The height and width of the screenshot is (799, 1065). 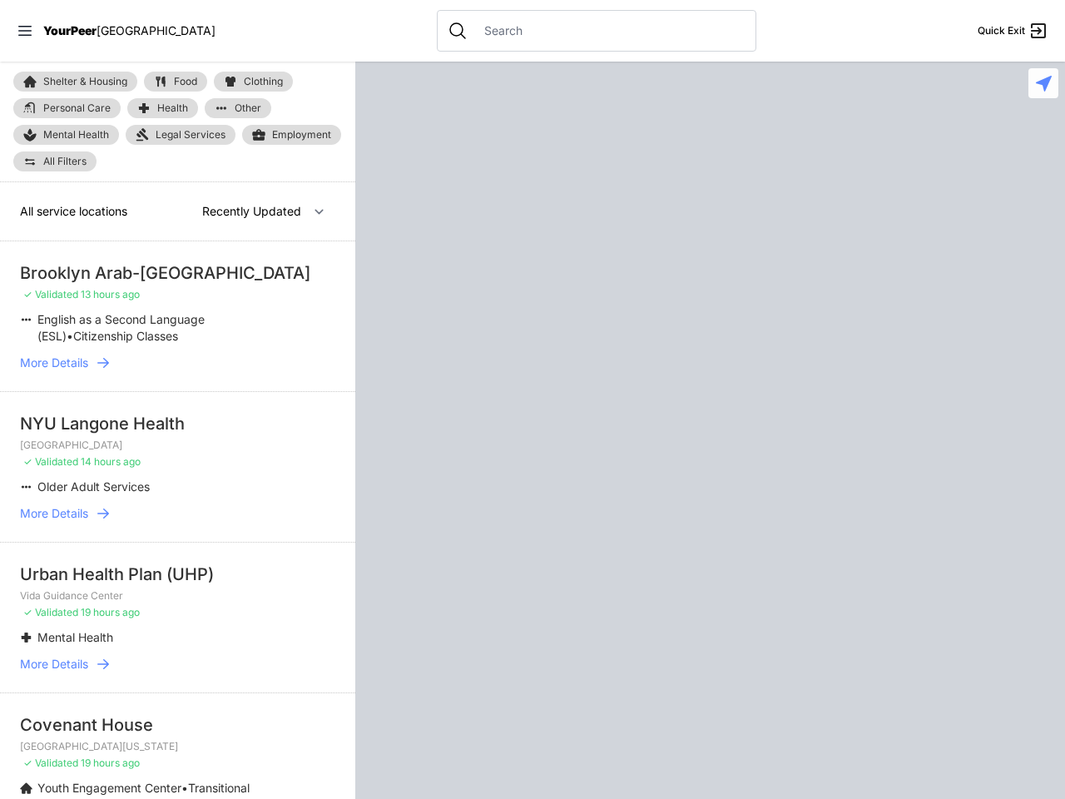 I want to click on span: Legal Services, so click(x=191, y=135).